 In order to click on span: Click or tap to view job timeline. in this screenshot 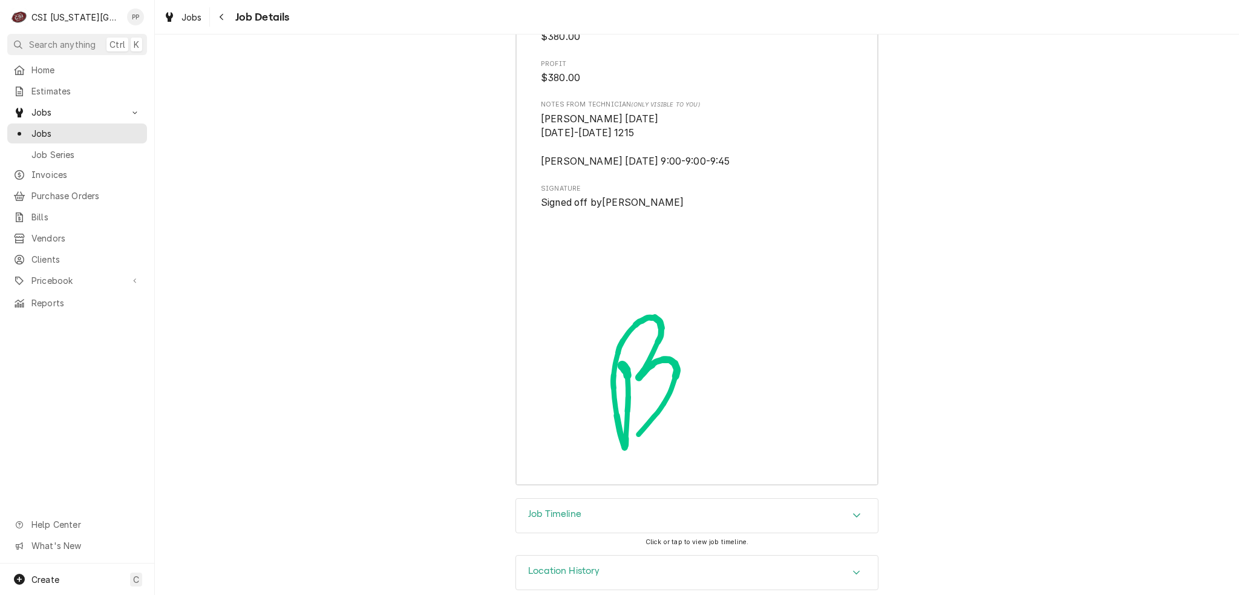, I will do `click(697, 542)`.